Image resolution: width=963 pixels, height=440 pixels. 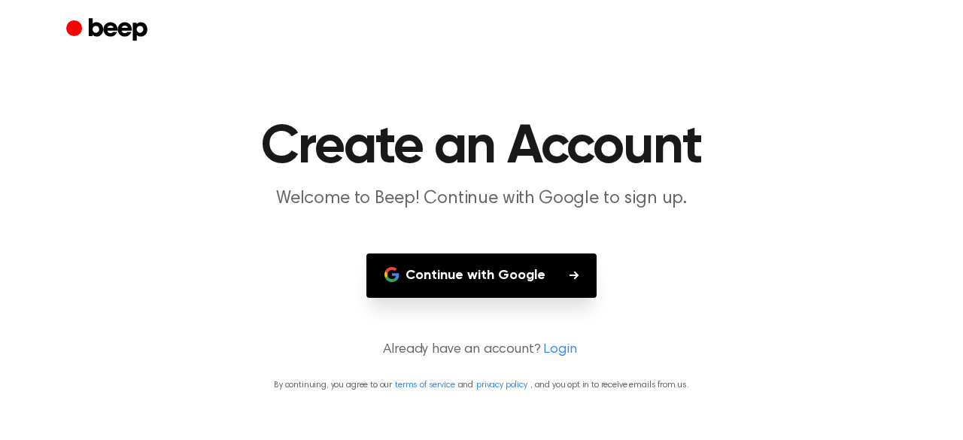 I want to click on a: privacy policy, so click(x=502, y=385).